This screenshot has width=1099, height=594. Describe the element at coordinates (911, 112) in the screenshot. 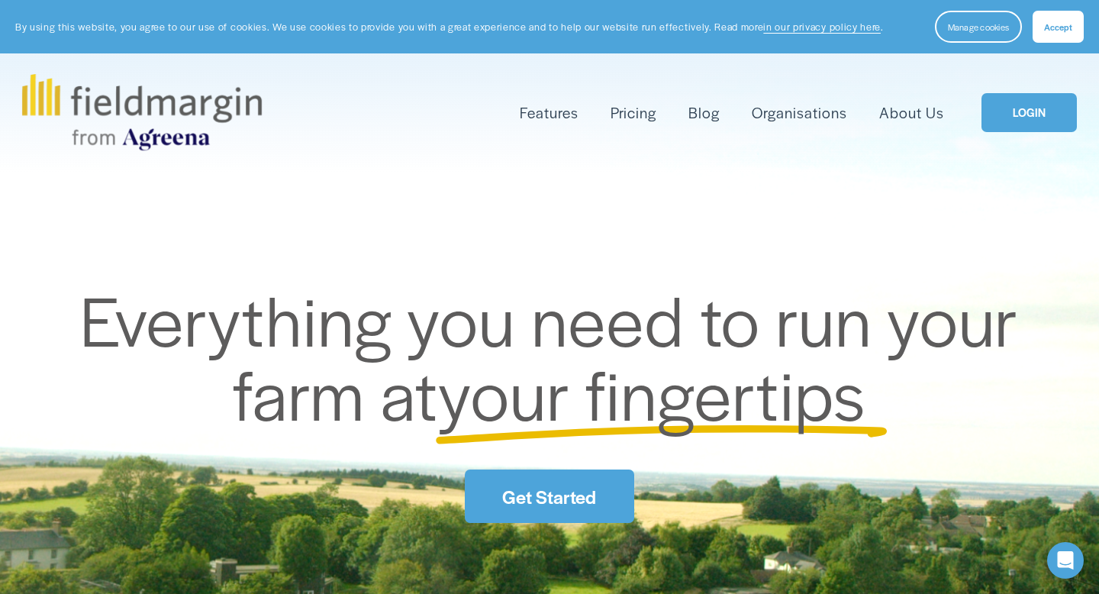

I see `a: About Us` at that location.